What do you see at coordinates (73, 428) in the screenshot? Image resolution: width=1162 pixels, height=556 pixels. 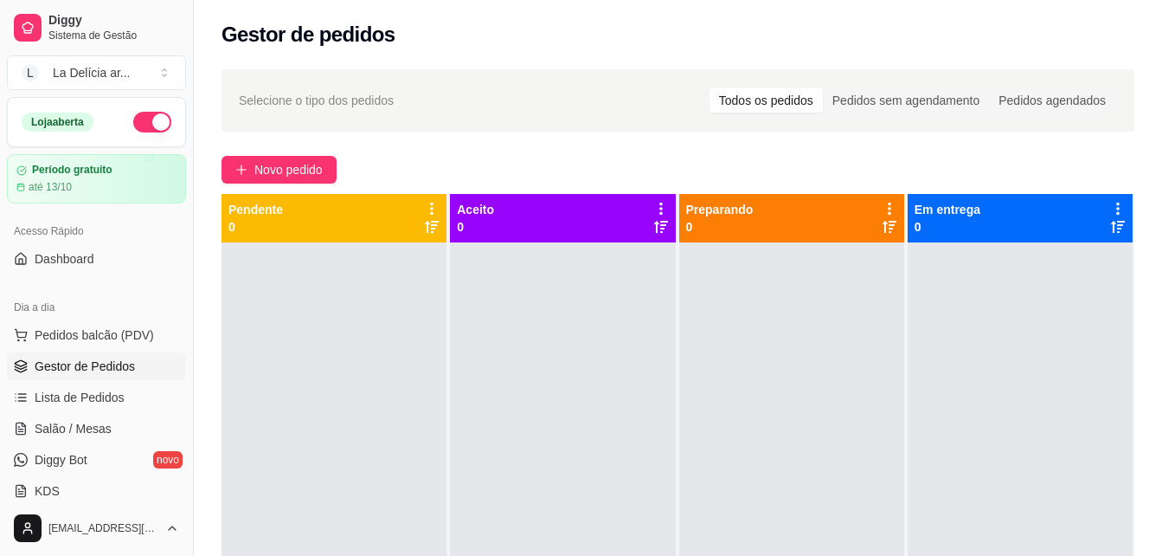 I see `span: Salão / Mesas` at bounding box center [73, 428].